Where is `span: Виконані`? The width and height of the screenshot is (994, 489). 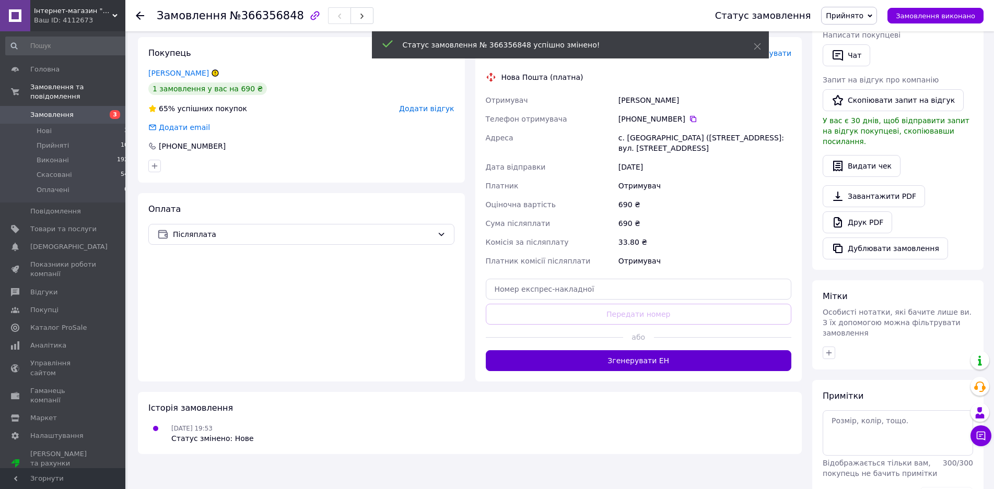
span: Виконані is located at coordinates (53, 160).